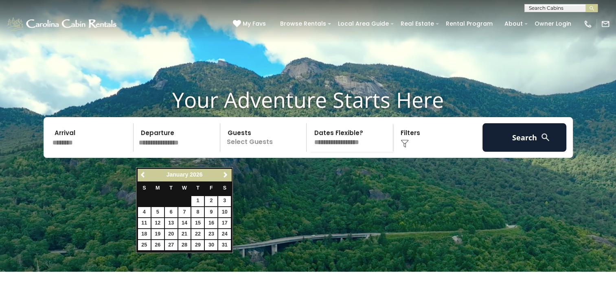 The height and width of the screenshot is (288, 616). What do you see at coordinates (405, 144) in the screenshot?
I see `img: filter--v1.png` at bounding box center [405, 144].